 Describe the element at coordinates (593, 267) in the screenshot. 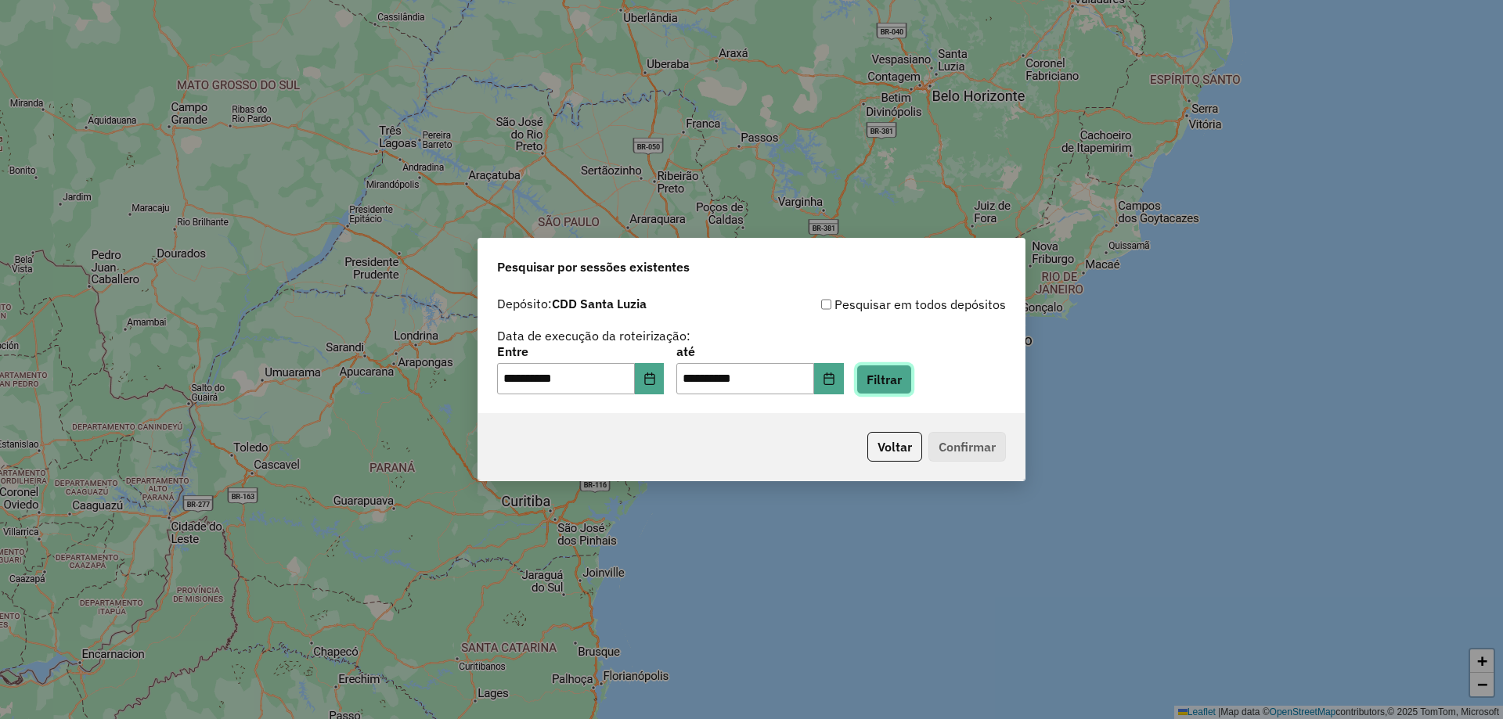

I see `span: Pesquisar por sessões existentes` at that location.